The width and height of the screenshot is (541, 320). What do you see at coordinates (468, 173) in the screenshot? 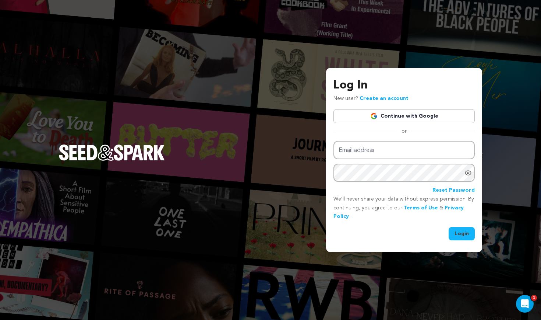
I see `a: Show password as plain text. Warning: this will display your password on the screen.` at bounding box center [468, 173].